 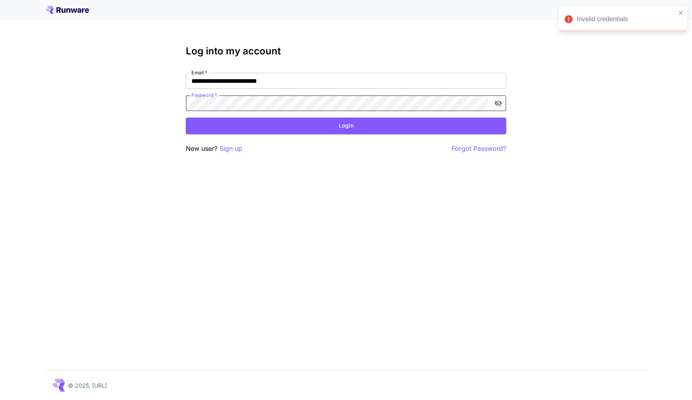 I want to click on button: Login, so click(x=346, y=126).